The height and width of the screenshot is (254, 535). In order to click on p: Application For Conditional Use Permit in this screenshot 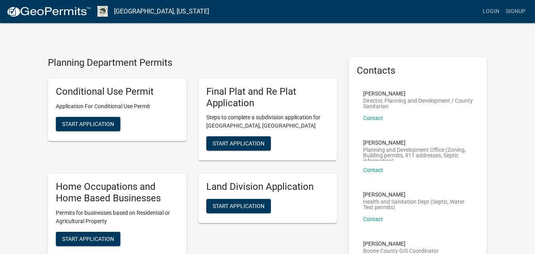, I will do `click(117, 106)`.